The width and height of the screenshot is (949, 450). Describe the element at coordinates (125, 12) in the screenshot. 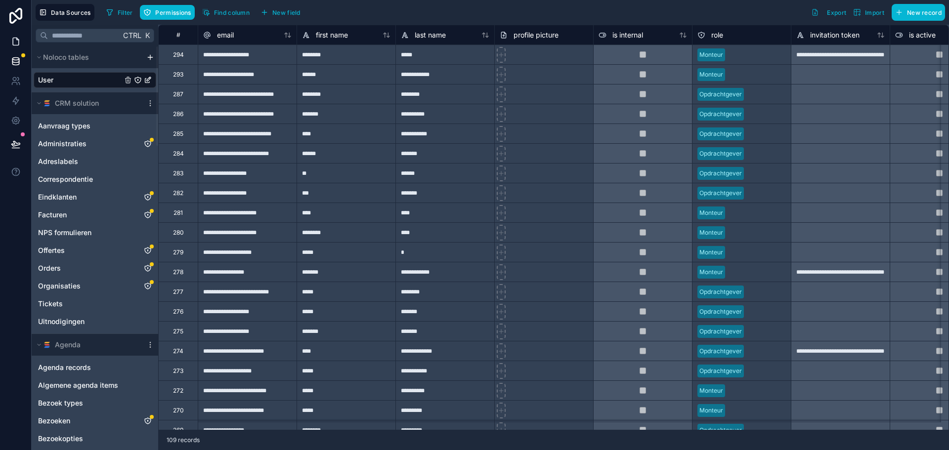

I see `span: Filter` at that location.